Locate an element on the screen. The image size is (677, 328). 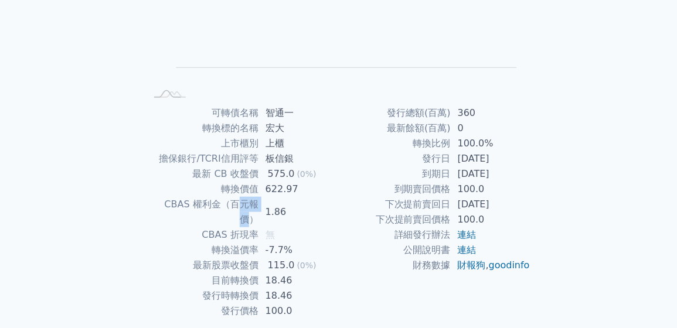
td: CBAS 權利金（百元報價） is located at coordinates (202, 212).